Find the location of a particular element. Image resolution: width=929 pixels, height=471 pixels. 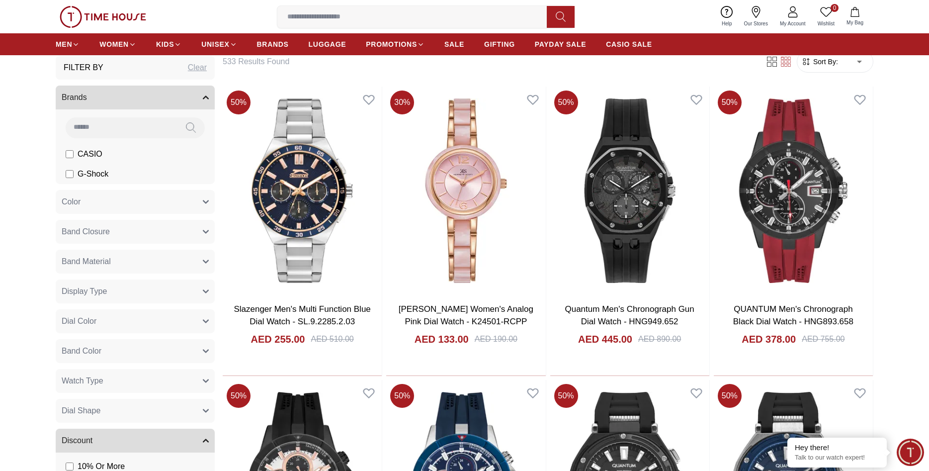

button: Band Material is located at coordinates (135, 261).